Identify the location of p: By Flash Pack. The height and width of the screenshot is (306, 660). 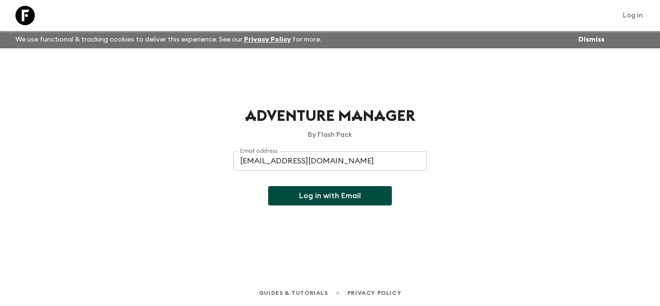
(330, 135).